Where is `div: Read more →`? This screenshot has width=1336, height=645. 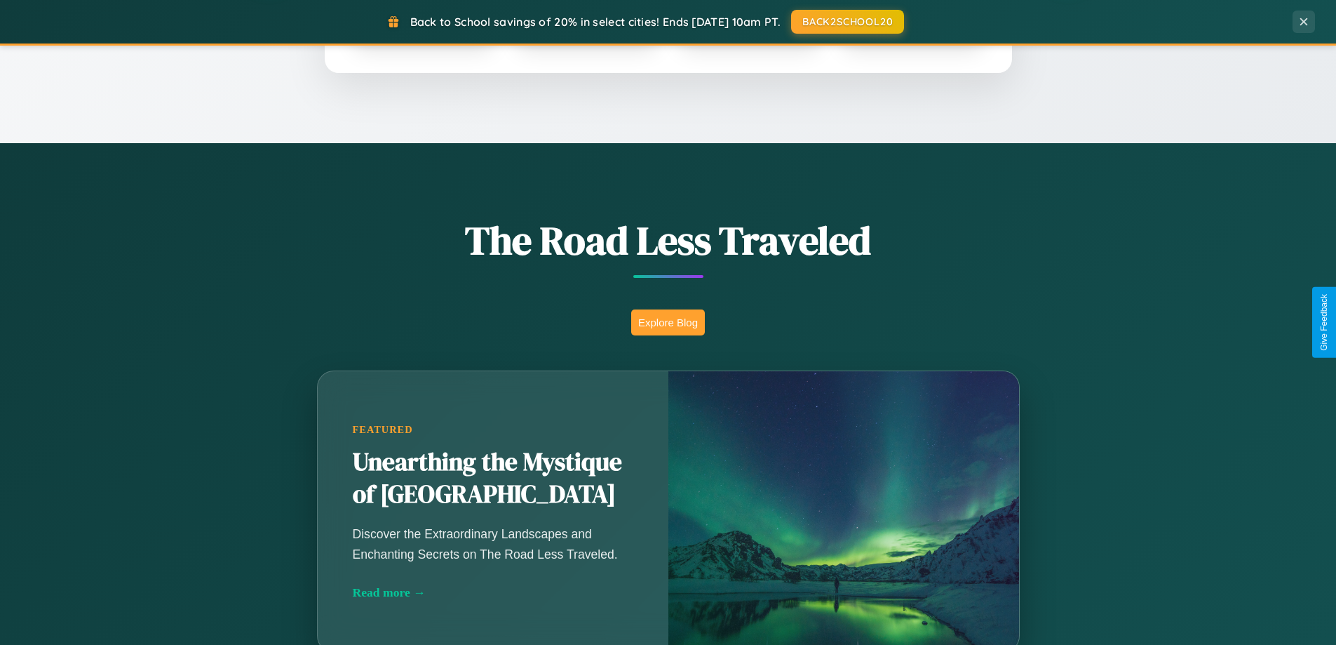 div: Read more → is located at coordinates (493, 592).